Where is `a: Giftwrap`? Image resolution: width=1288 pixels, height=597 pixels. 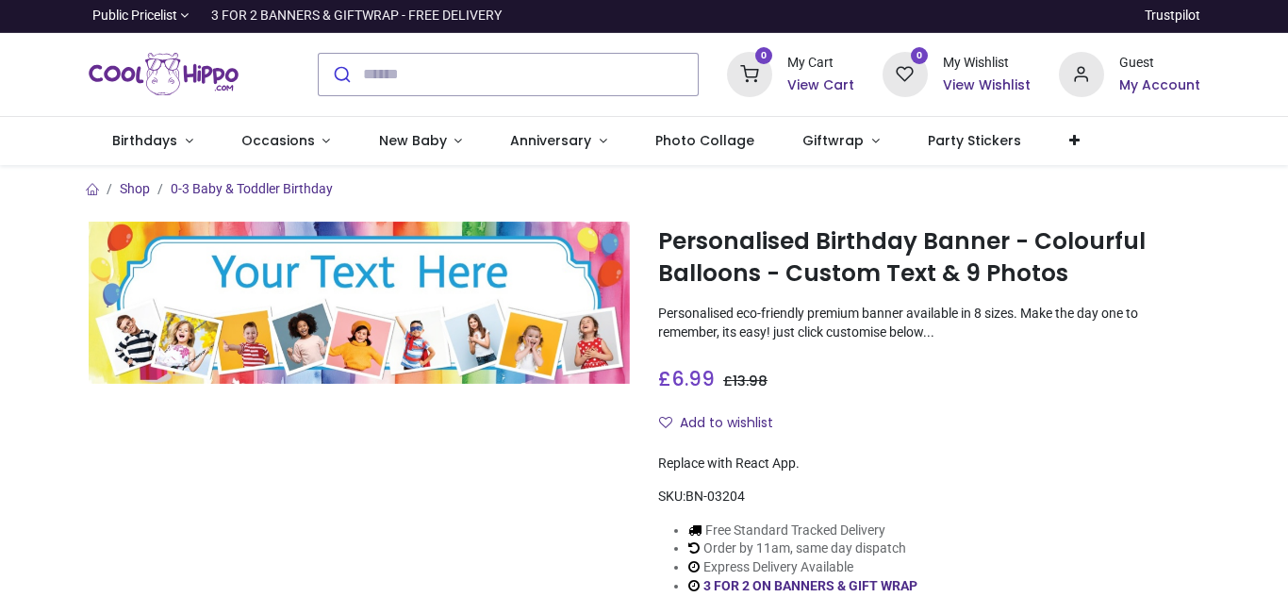
a: Giftwrap is located at coordinates (841, 141).